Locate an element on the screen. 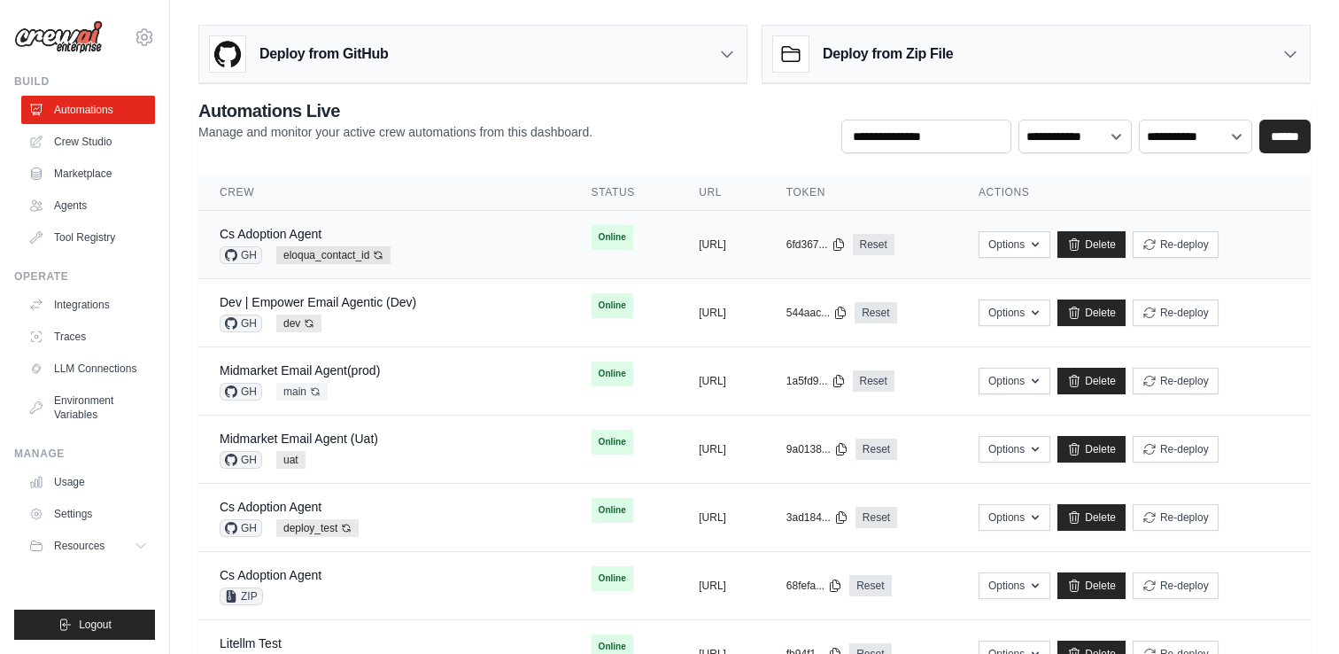 This screenshot has height=654, width=1339. a: Marketplace is located at coordinates (88, 174).